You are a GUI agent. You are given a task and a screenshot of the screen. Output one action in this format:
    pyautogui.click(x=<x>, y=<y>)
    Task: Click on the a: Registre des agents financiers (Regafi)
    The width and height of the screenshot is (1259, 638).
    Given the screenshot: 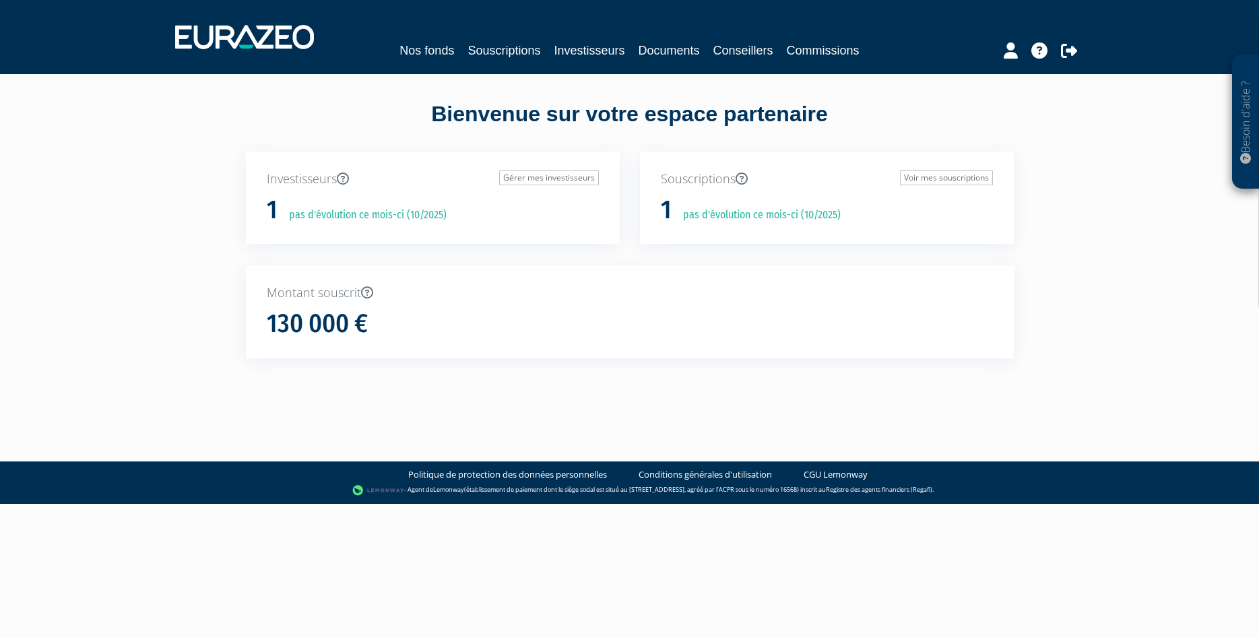 What is the action you would take?
    pyautogui.click(x=879, y=489)
    